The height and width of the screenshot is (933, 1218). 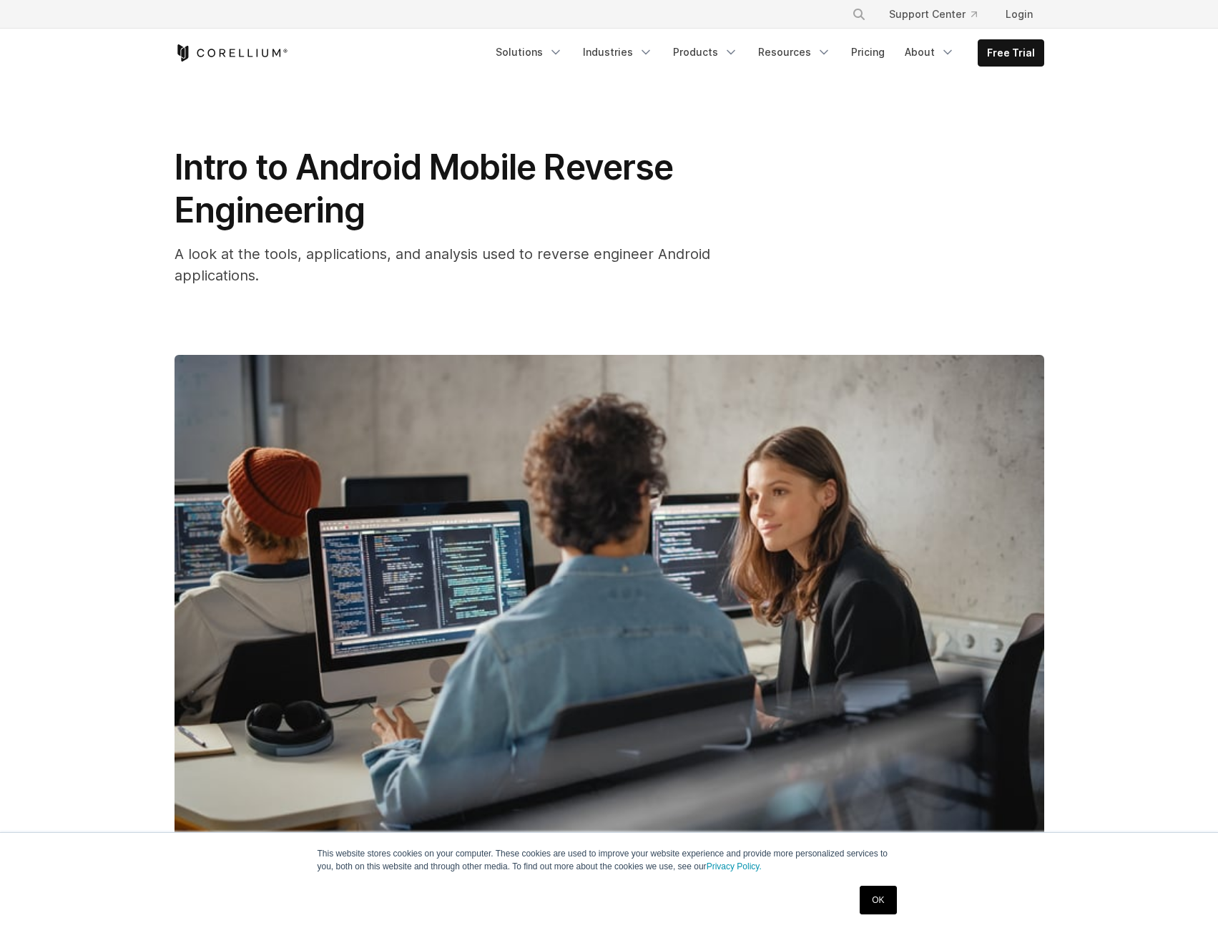 What do you see at coordinates (878, 900) in the screenshot?
I see `a: OK` at bounding box center [878, 900].